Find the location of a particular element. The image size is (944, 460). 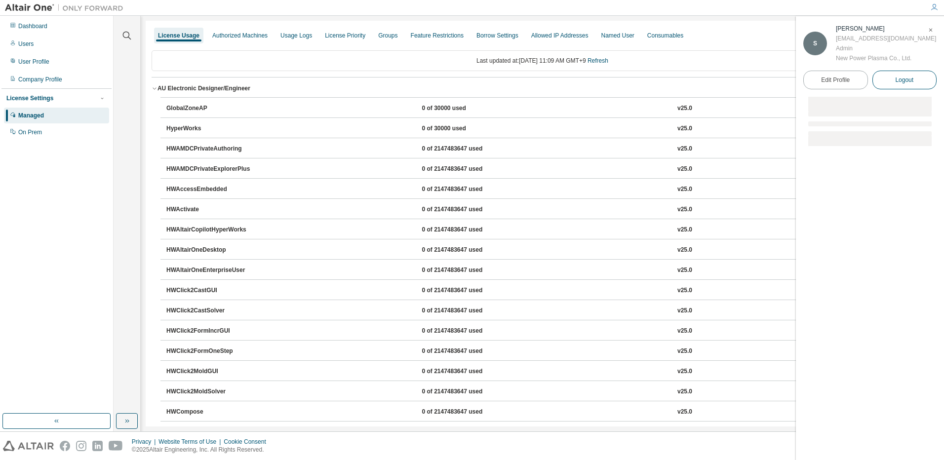

a: Edit Profile is located at coordinates (835, 80).